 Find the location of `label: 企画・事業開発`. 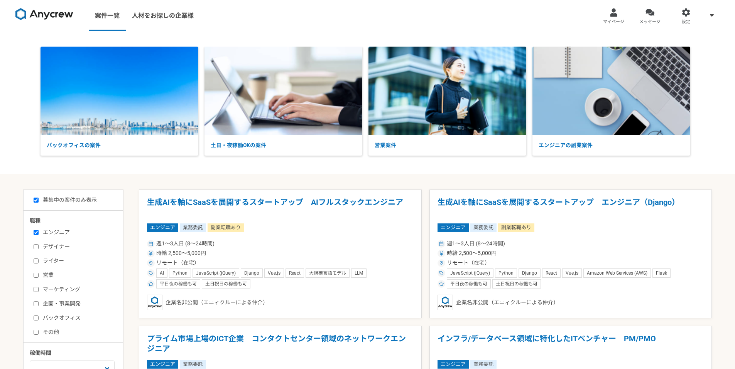

label: 企画・事業開発 is located at coordinates (78, 304).